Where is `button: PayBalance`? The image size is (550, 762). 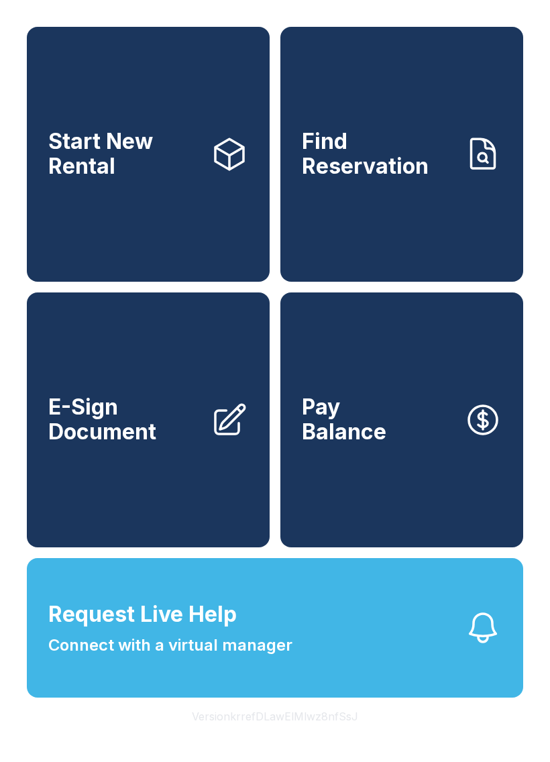
button: PayBalance is located at coordinates (402, 420).